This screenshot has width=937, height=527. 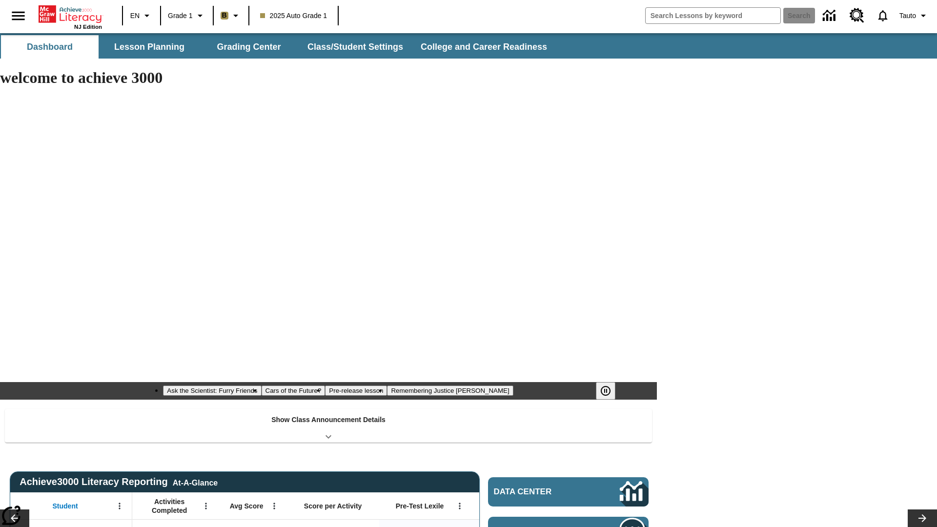 I want to click on a: Notifications, so click(x=883, y=16).